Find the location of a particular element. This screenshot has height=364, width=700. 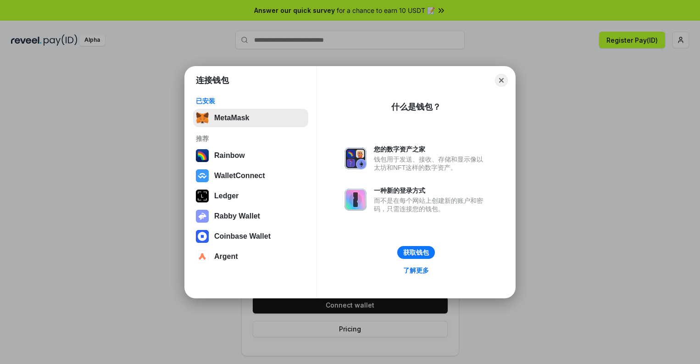

button: WalletConnect is located at coordinates (250, 176).